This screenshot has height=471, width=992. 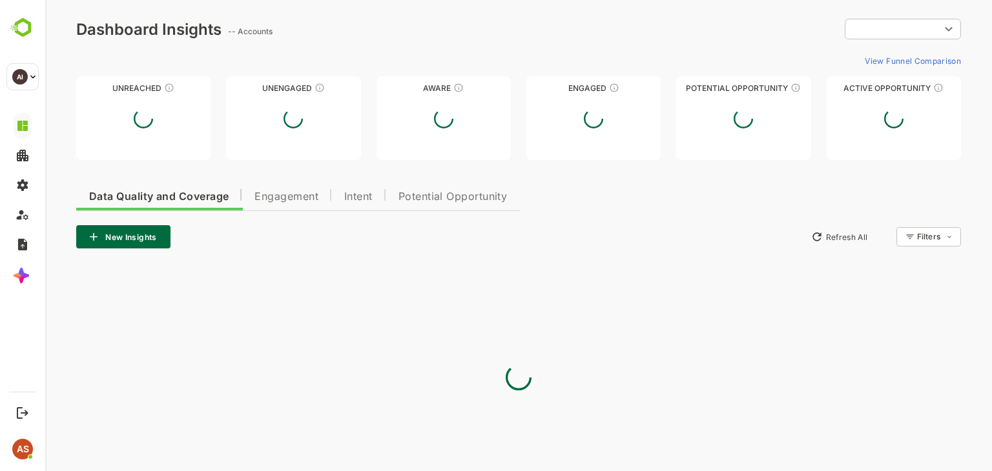 I want to click on div: Engaged, so click(x=548, y=88).